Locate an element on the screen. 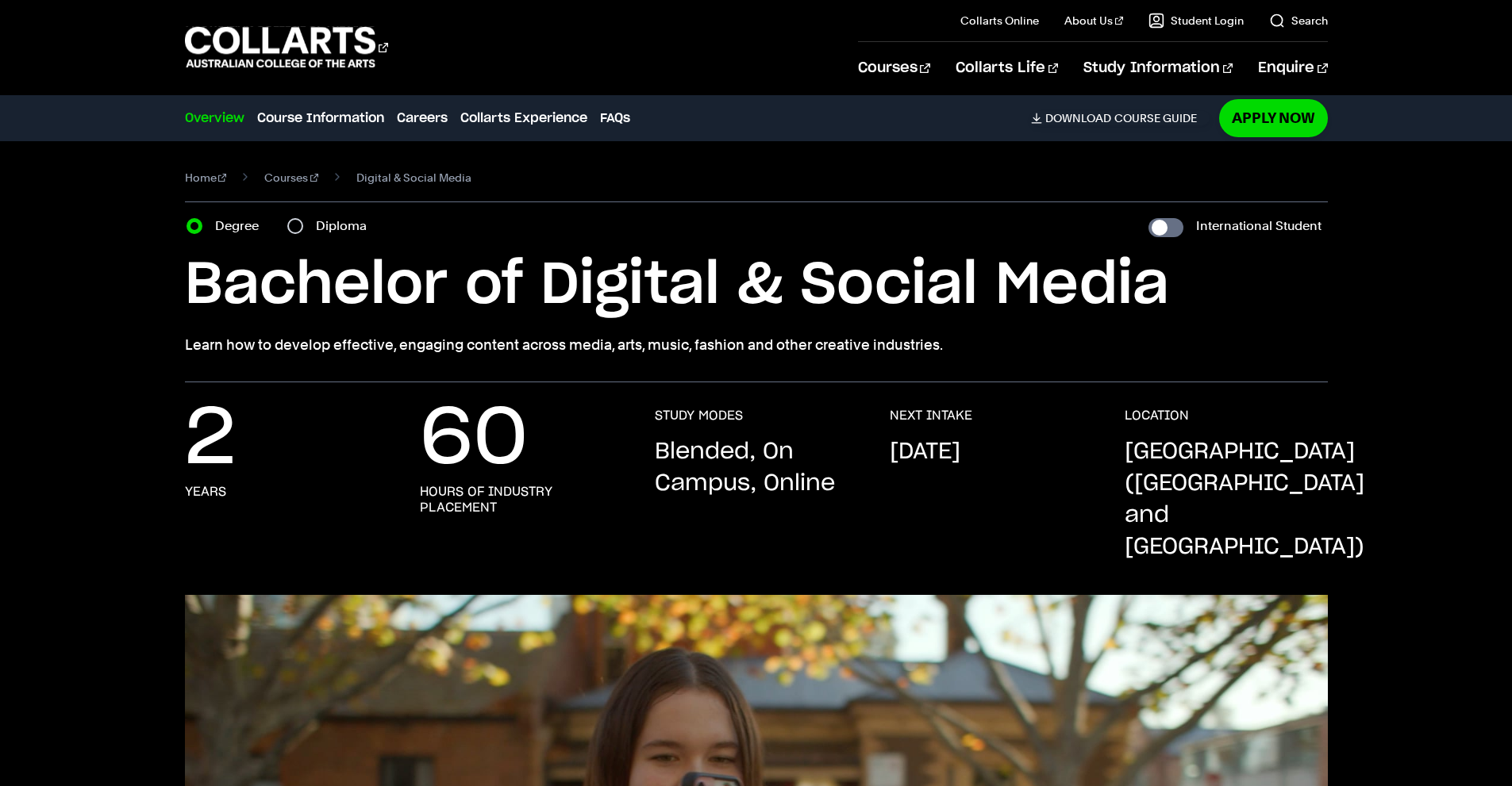 This screenshot has height=786, width=1512. h3: LOCATION is located at coordinates (1156, 415).